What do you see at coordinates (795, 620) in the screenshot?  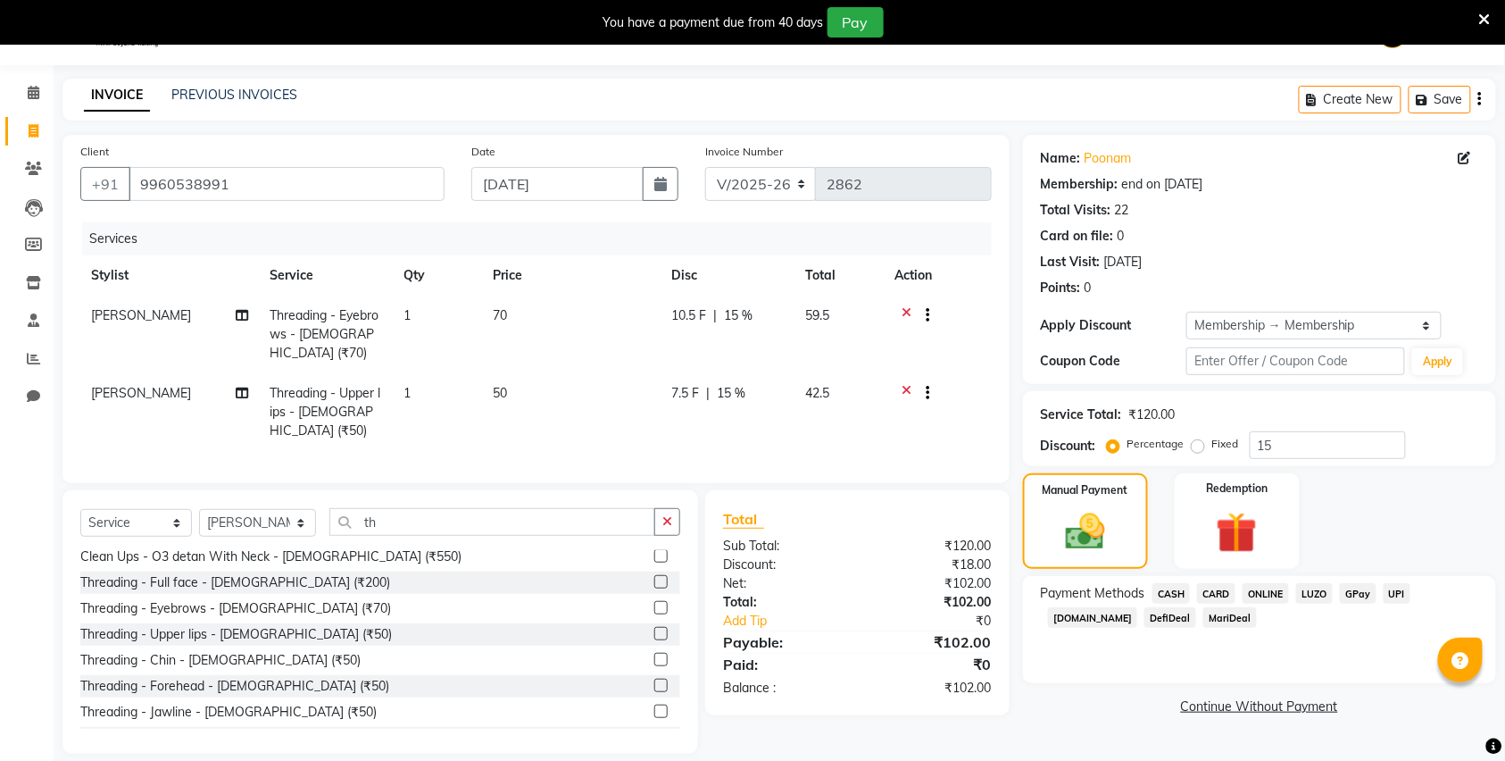 I see `a: Add Tip` at bounding box center [795, 620].